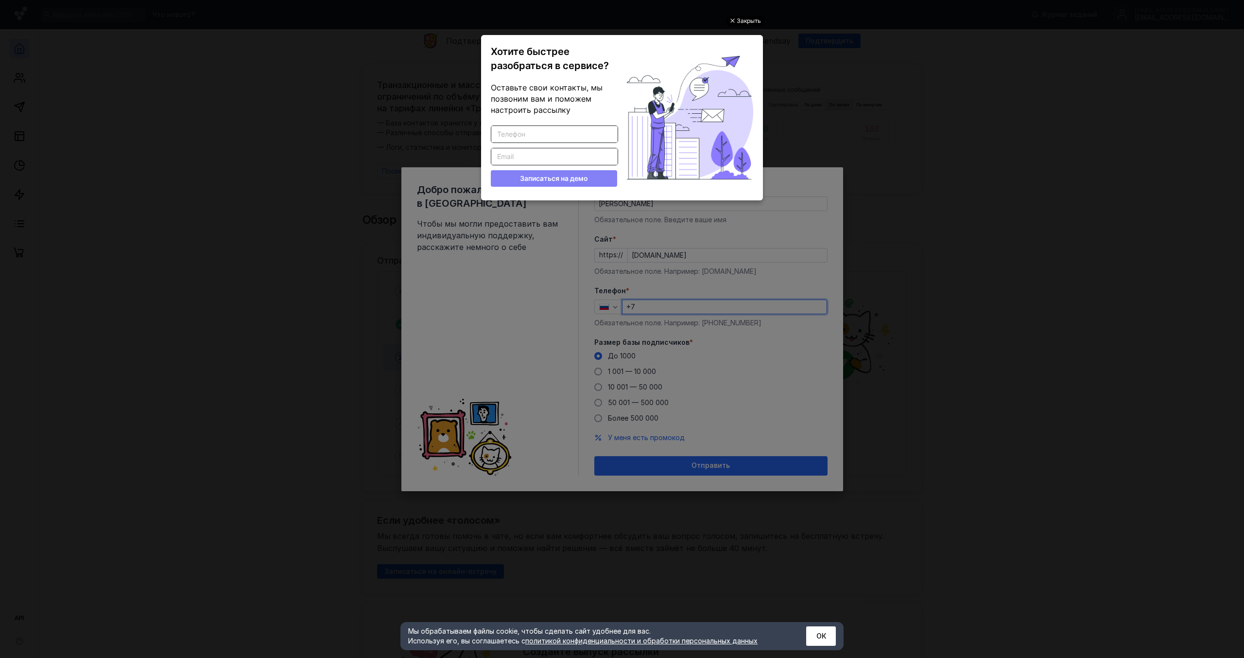 The image size is (1244, 658). I want to click on a: политикой конфиденциальности и обработки персональных данных, so click(642, 640).